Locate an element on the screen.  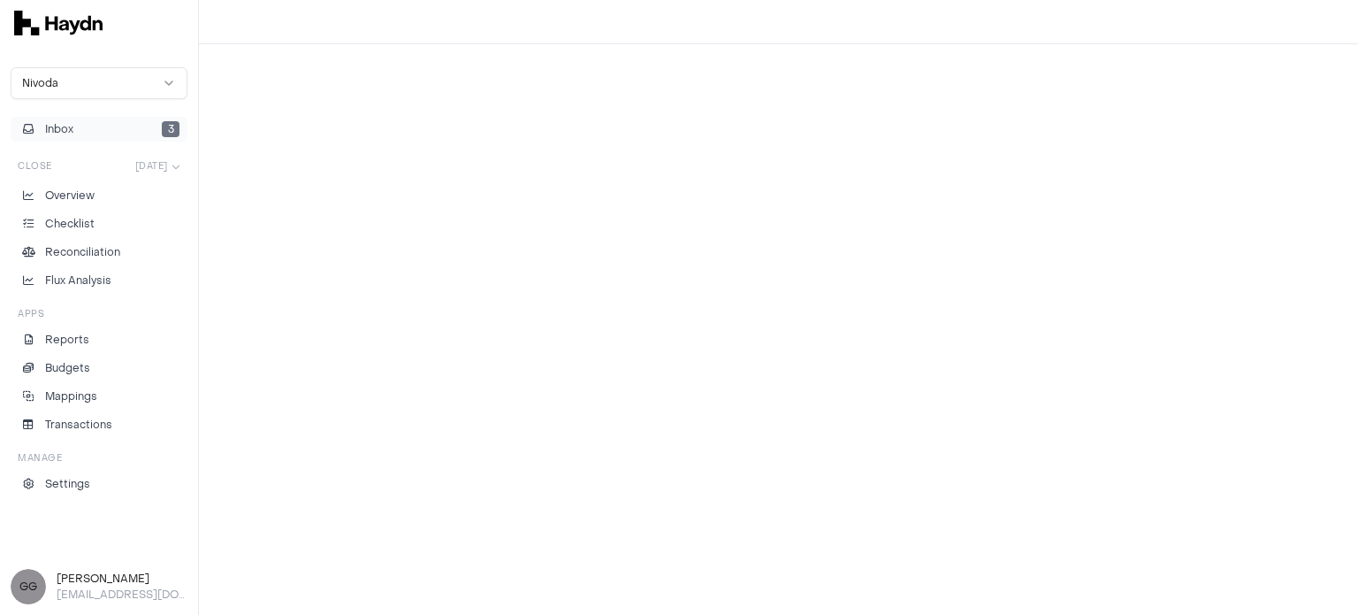
h3: Close is located at coordinates (34, 165).